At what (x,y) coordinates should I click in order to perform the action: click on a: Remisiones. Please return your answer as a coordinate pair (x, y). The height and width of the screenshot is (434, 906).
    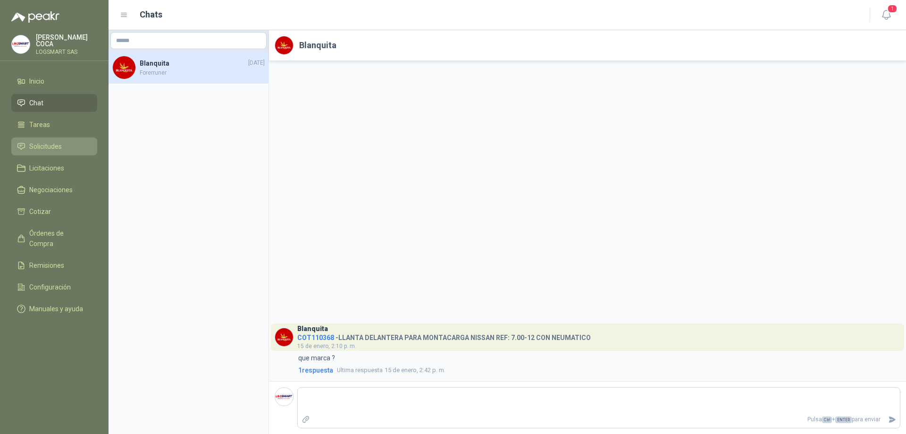
    Looking at the image, I should click on (54, 265).